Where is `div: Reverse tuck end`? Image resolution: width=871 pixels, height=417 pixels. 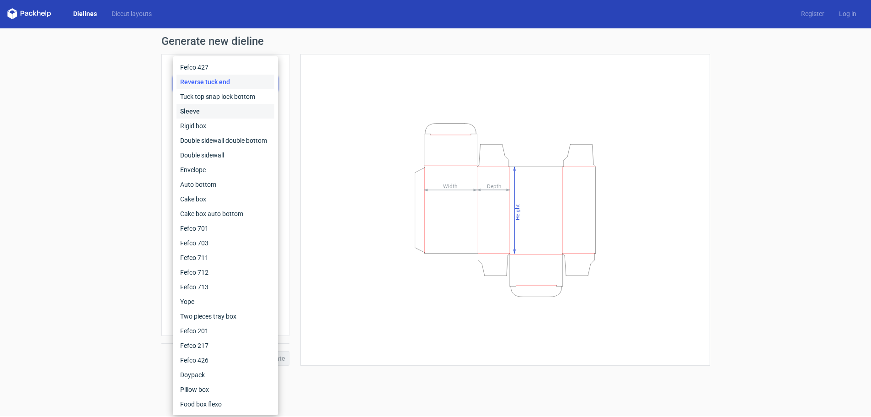 div: Reverse tuck end is located at coordinates (225, 82).